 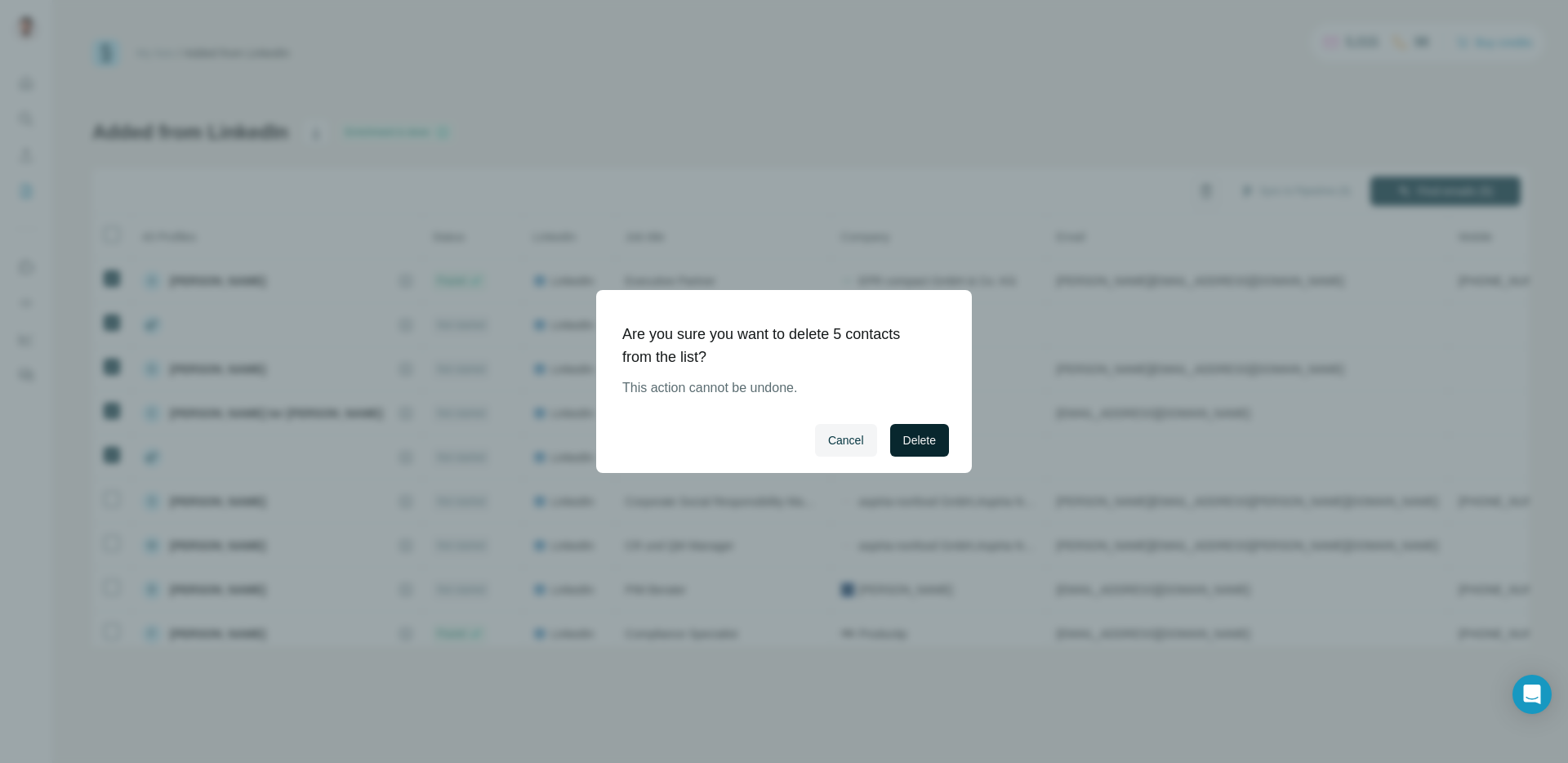 I want to click on div: Open Intercom Messenger, so click(x=1532, y=694).